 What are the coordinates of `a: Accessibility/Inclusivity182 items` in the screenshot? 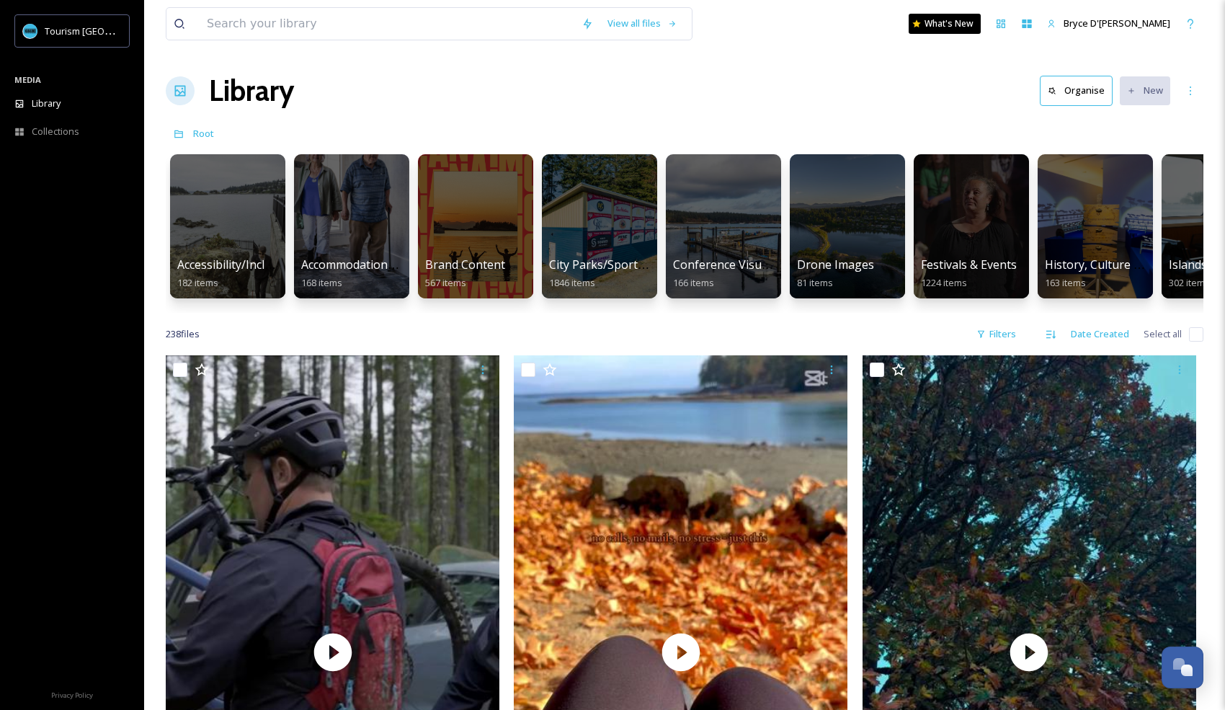 It's located at (238, 273).